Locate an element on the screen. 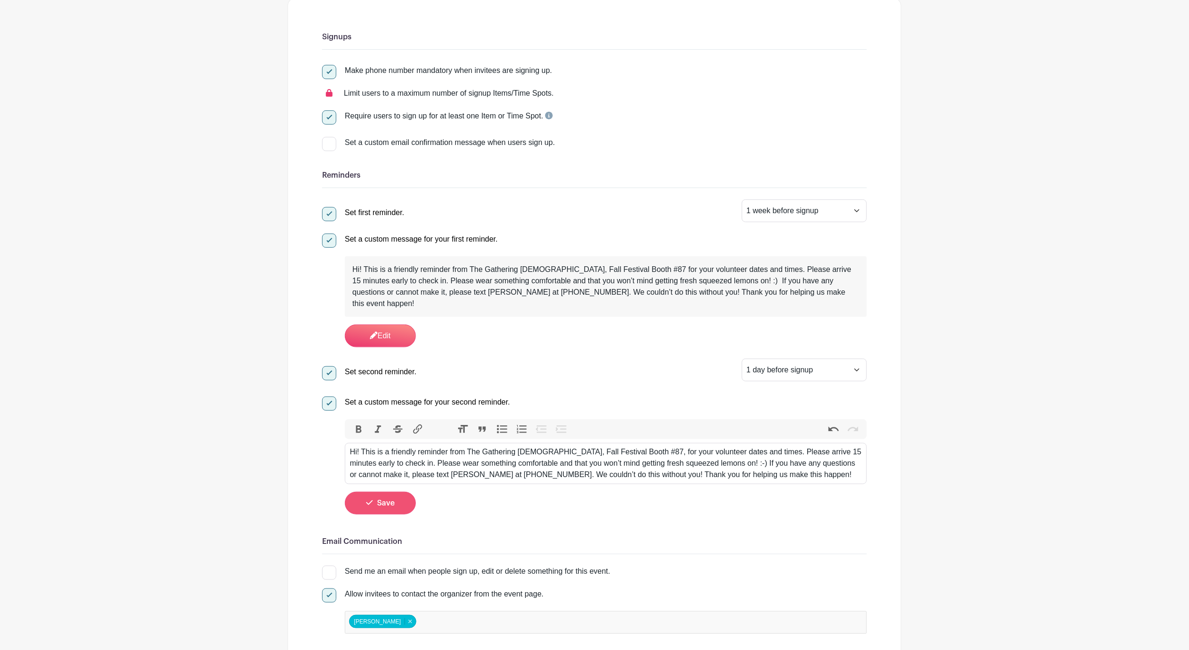 The height and width of the screenshot is (650, 1189). a: Set second reminder. is located at coordinates (369, 371).